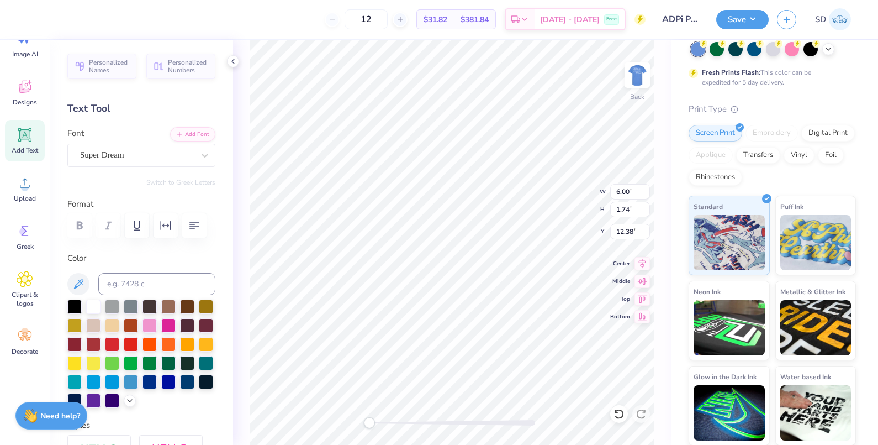  What do you see at coordinates (181, 66) in the screenshot?
I see `button: Personalized Numbers` at bounding box center [181, 66].